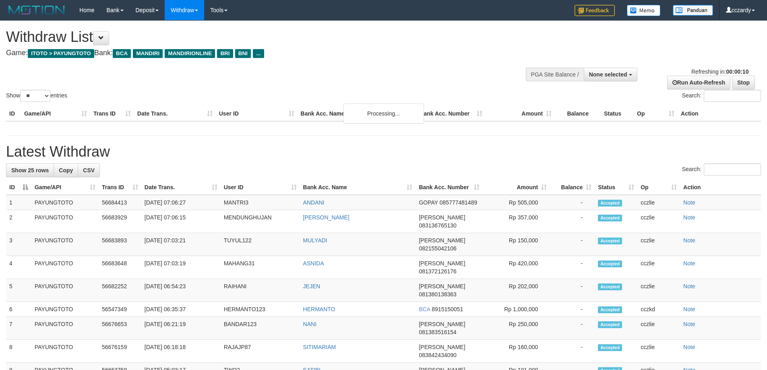  Describe the element at coordinates (37, 10) in the screenshot. I see `img: MOTION_logo.png` at that location.